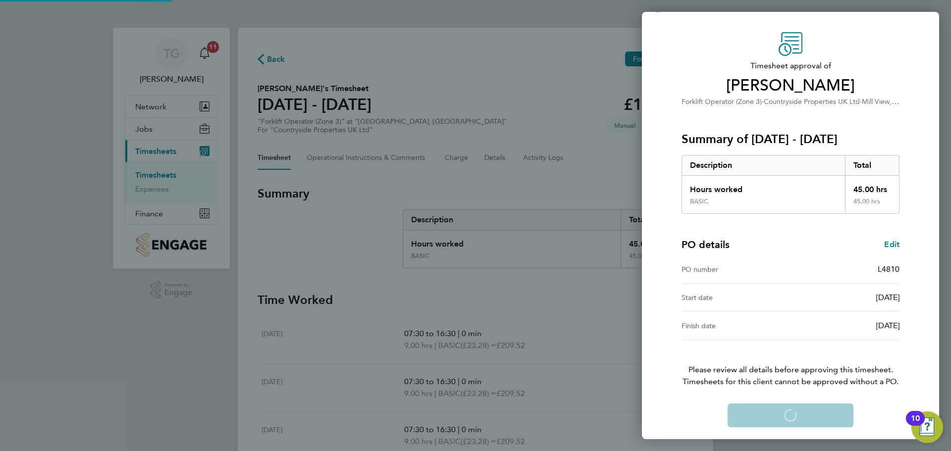 The image size is (951, 451). Describe the element at coordinates (699, 202) in the screenshot. I see `div: BASIC` at that location.